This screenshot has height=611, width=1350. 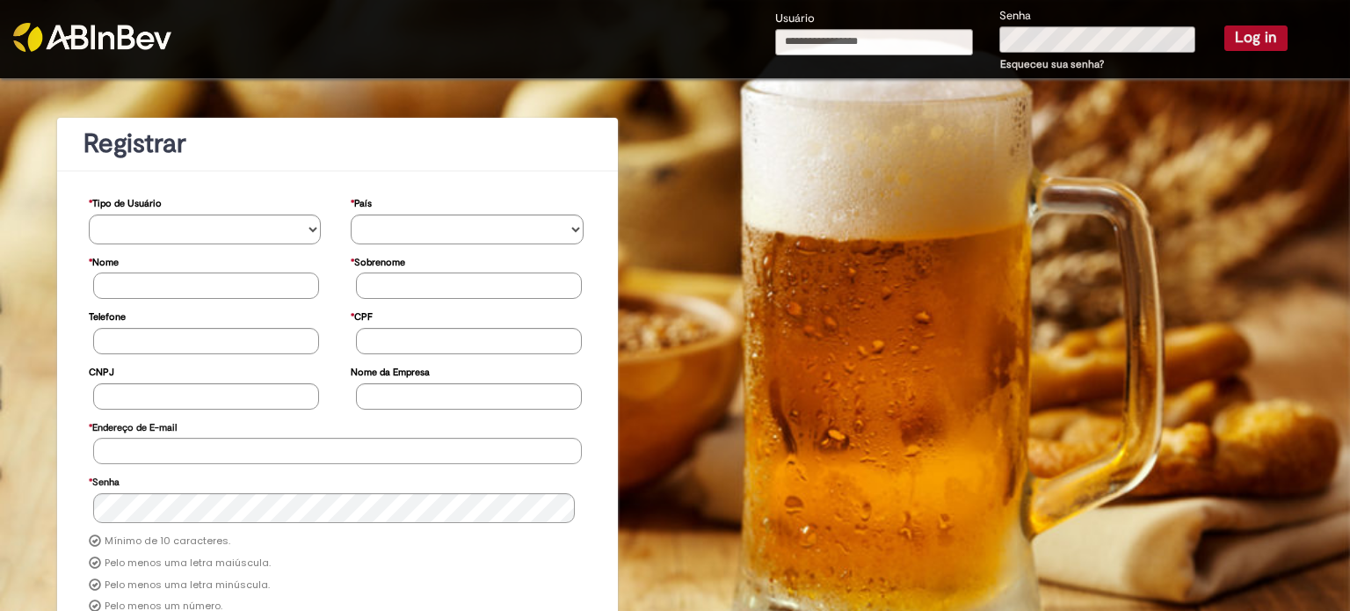 I want to click on label: Mínimo de 10 caracteres., so click(x=167, y=541).